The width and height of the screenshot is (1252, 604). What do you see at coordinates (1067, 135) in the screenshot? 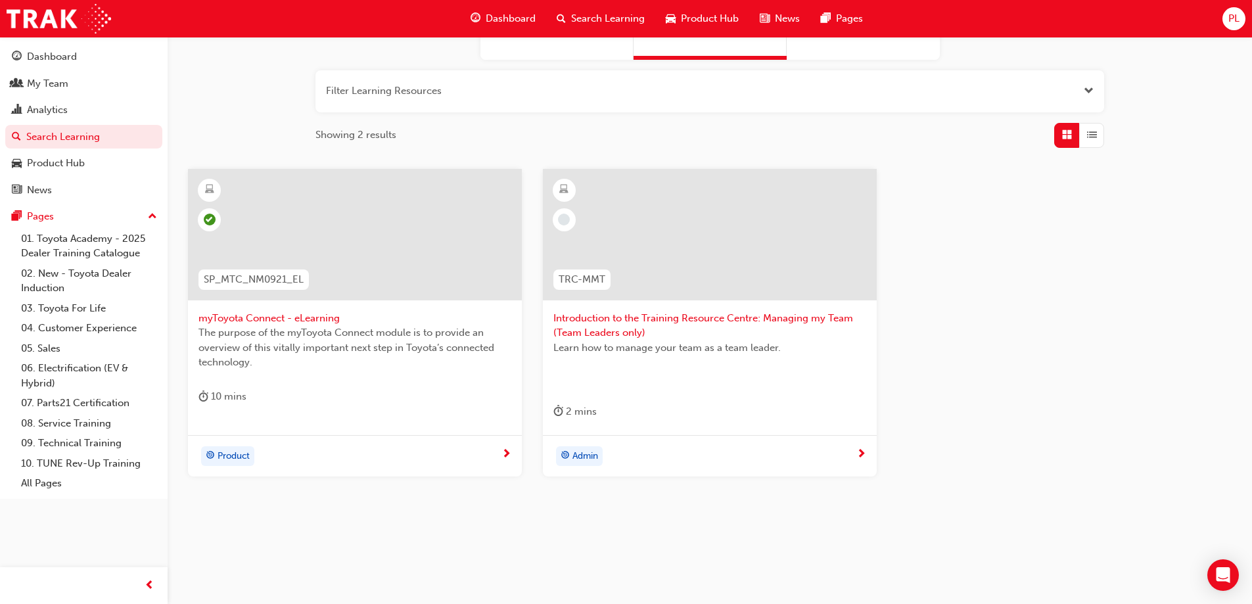
I see `span: Grid` at bounding box center [1067, 135].